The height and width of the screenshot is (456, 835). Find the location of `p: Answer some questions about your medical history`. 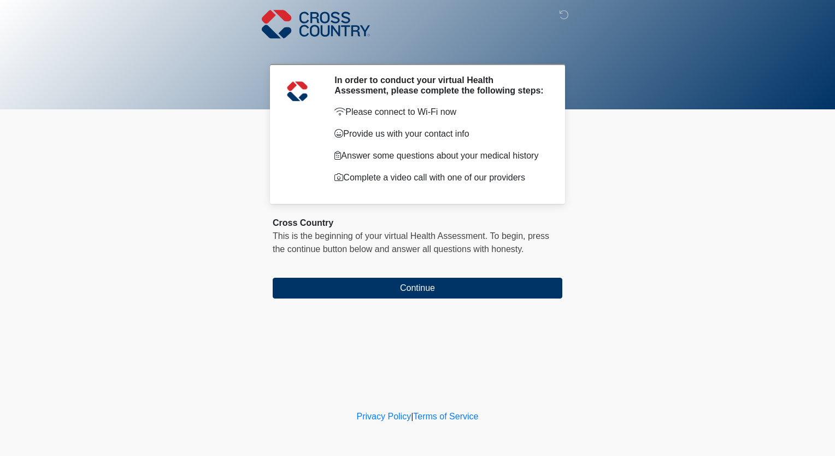

p: Answer some questions about your medical history is located at coordinates (440, 156).